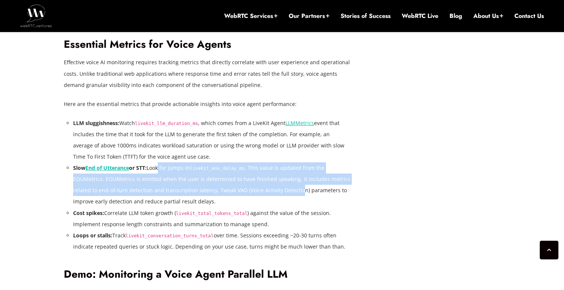 This screenshot has width=564, height=290. I want to click on a: Stories of Success, so click(366, 16).